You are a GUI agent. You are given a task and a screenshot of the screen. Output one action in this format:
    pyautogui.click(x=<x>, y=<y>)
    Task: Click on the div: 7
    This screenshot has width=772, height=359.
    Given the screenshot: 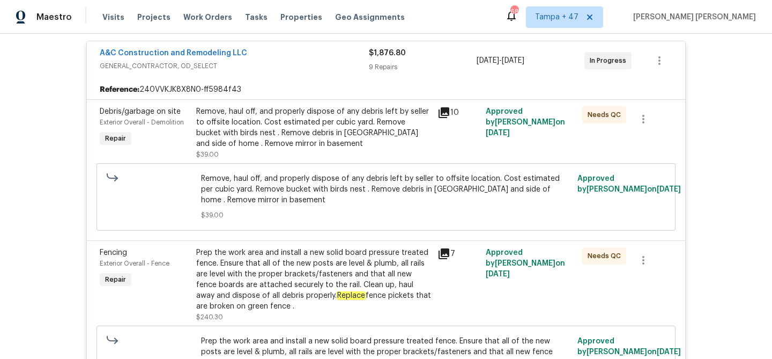 What is the action you would take?
    pyautogui.click(x=458, y=254)
    